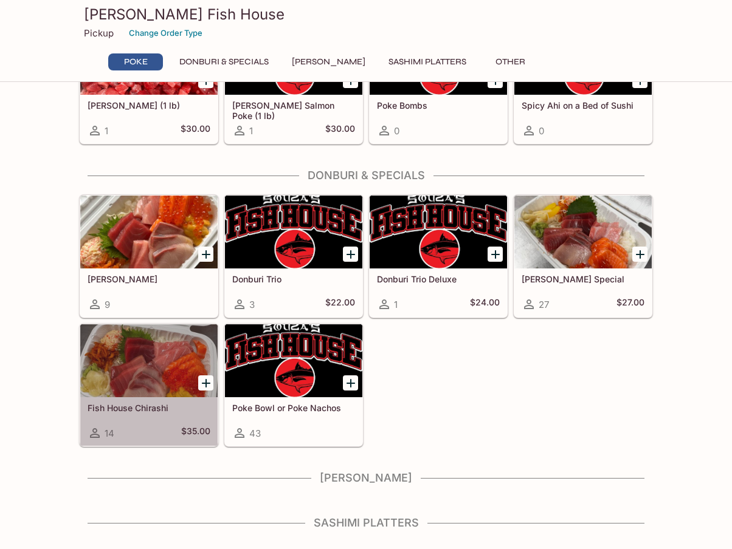 This screenshot has width=732, height=549. Describe the element at coordinates (294, 408) in the screenshot. I see `h5: Poke Bowl or Poke Nachos` at that location.